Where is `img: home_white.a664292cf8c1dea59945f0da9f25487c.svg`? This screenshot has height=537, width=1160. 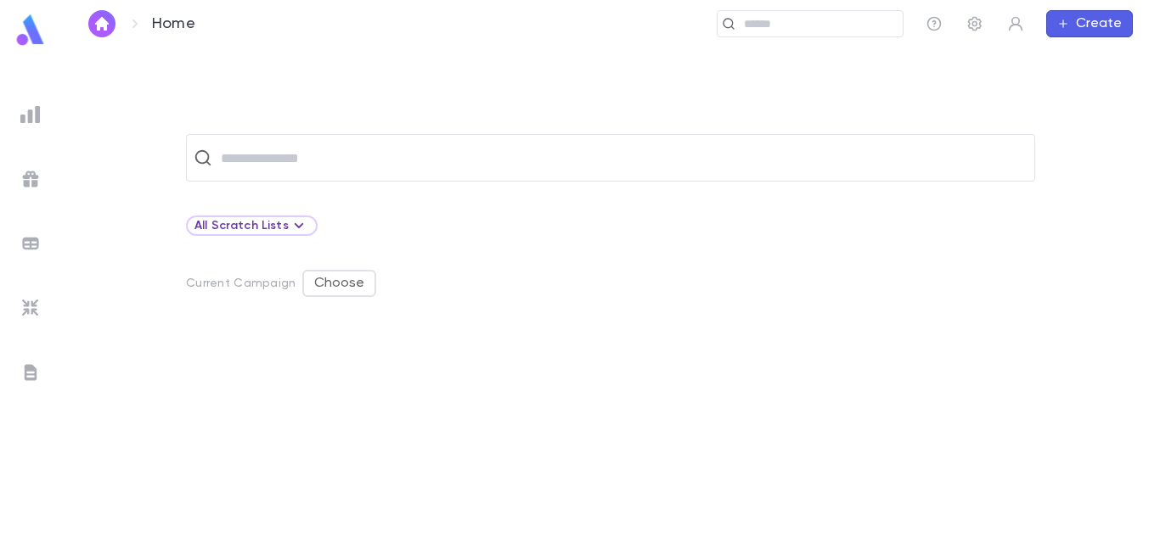 img: home_white.a664292cf8c1dea59945f0da9f25487c.svg is located at coordinates (102, 24).